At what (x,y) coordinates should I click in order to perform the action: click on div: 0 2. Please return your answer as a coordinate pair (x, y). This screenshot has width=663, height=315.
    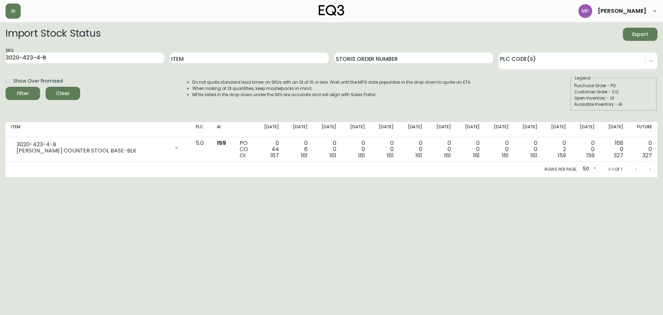
    Looking at the image, I should click on (557, 149).